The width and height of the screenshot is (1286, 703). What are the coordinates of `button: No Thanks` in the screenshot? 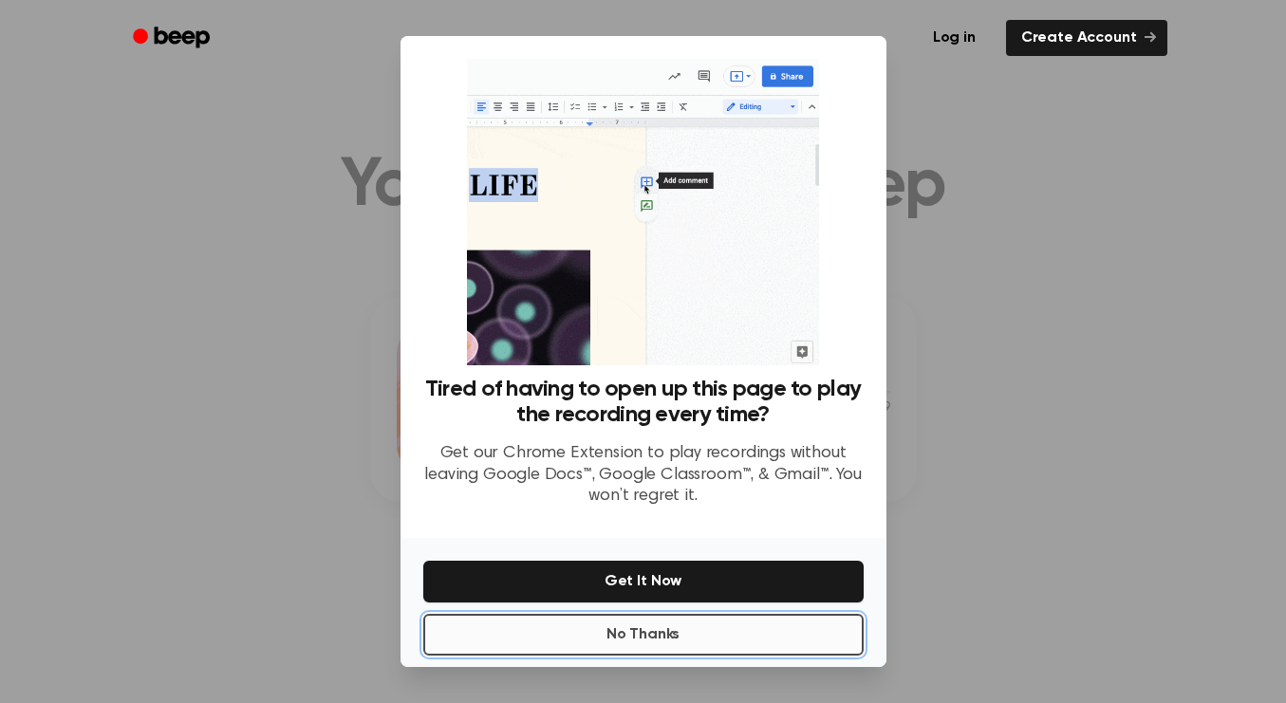 It's located at (644, 635).